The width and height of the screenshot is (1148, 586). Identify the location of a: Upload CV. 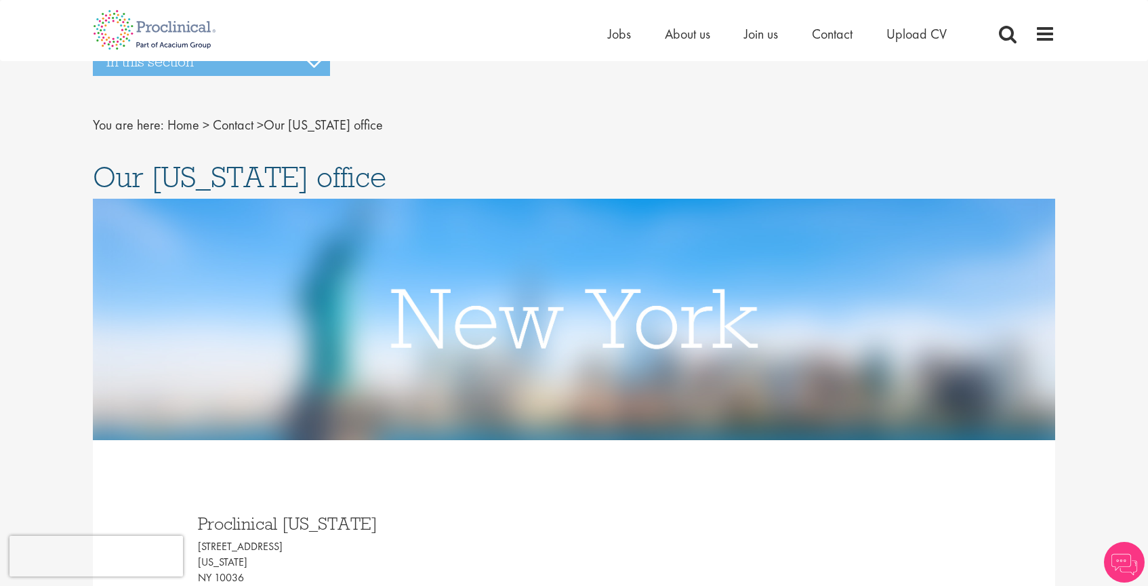
(917, 34).